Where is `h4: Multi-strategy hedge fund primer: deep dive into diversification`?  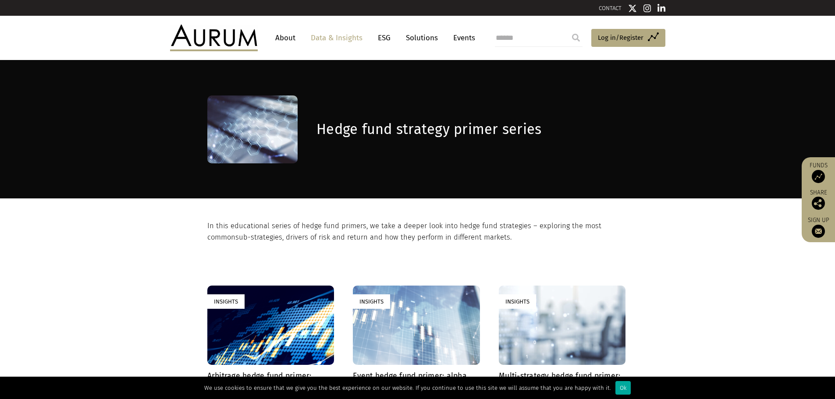
h4: Multi-strategy hedge fund primer: deep dive into diversification is located at coordinates (562, 381).